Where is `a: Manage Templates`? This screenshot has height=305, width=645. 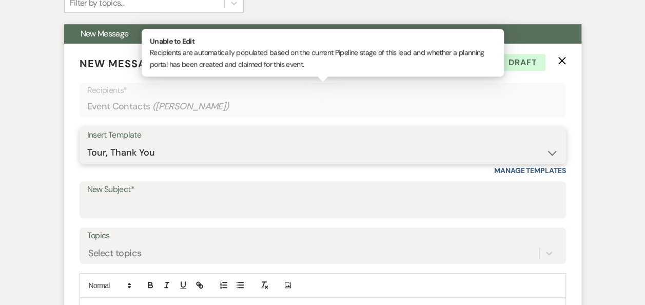 a: Manage Templates is located at coordinates (530, 170).